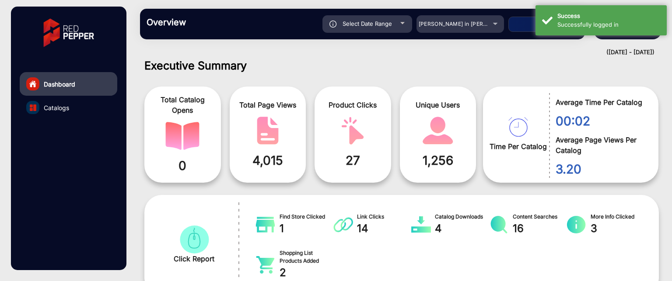 This screenshot has width=672, height=281. Describe the element at coordinates (438, 161) in the screenshot. I see `span: 1,256` at that location.